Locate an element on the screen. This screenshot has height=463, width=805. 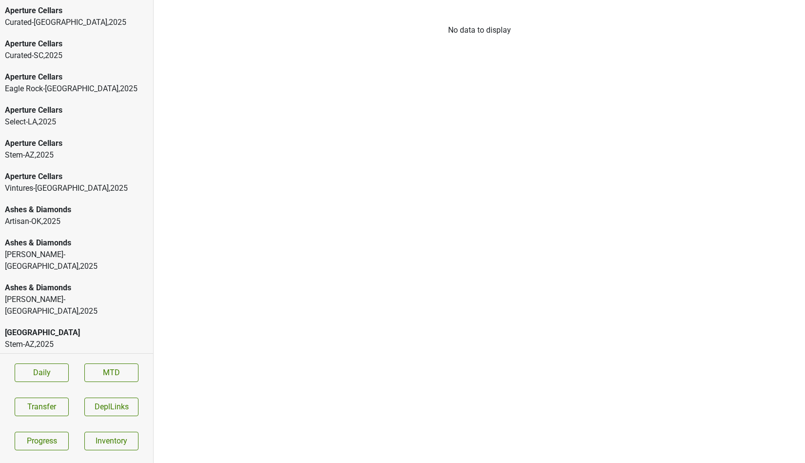
div: No data to display is located at coordinates (479, 30).